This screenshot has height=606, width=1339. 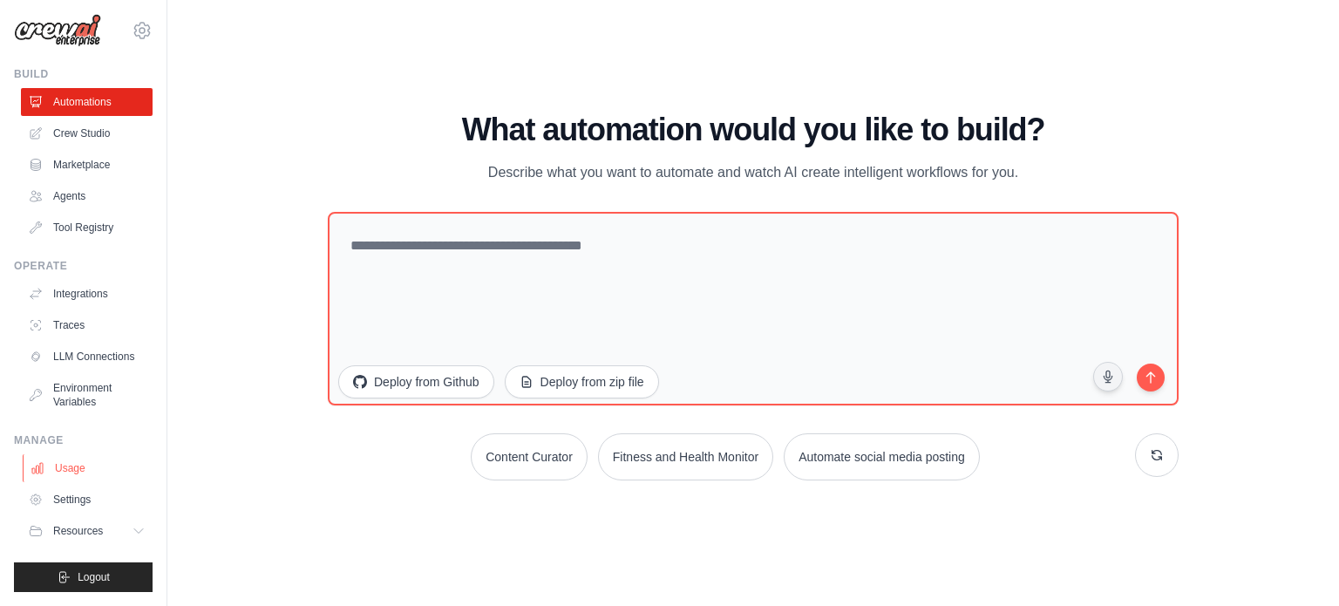 What do you see at coordinates (86, 357) in the screenshot?
I see `a: LLM Connections` at bounding box center [86, 357].